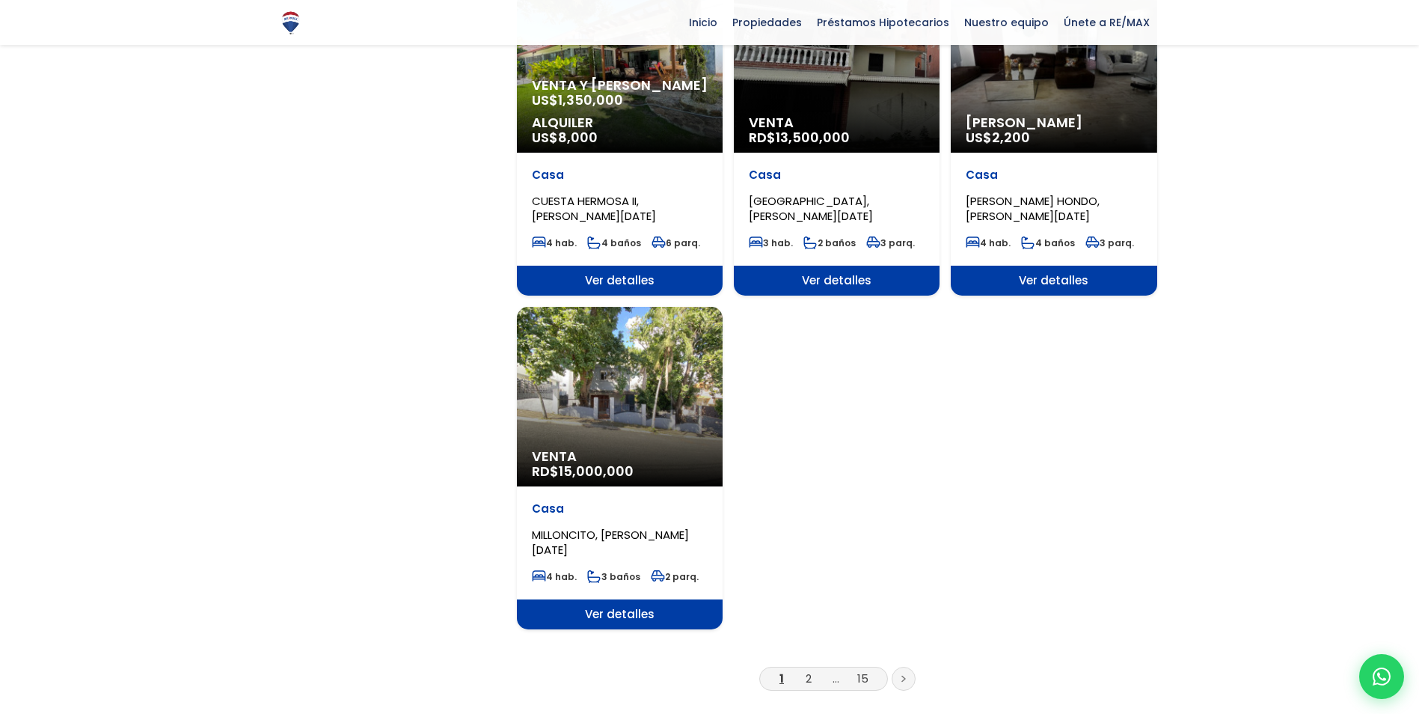 This screenshot has width=1419, height=714. Describe the element at coordinates (771, 242) in the screenshot. I see `span: 3 hab.` at that location.